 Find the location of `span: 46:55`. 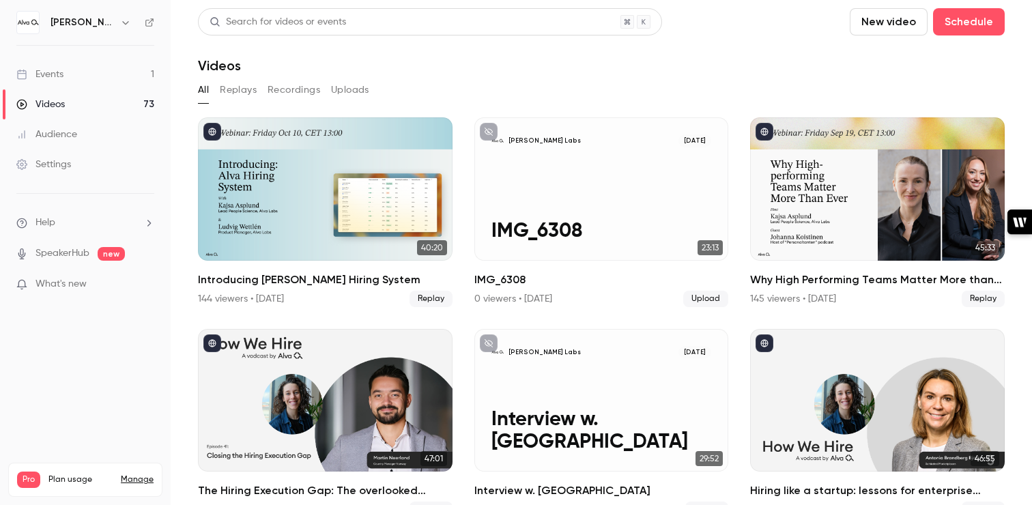

span: 46:55 is located at coordinates (985, 459).